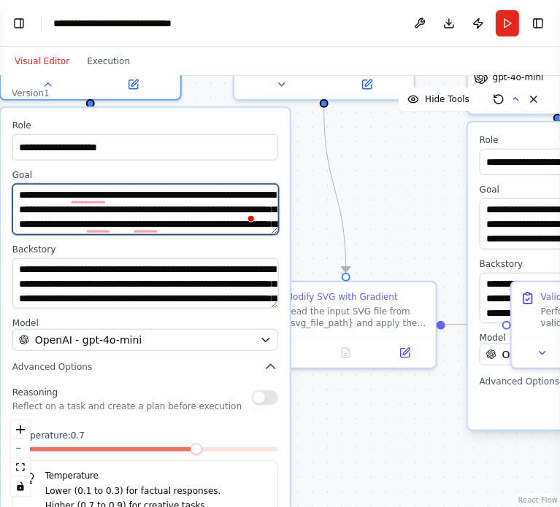 The height and width of the screenshot is (507, 560). I want to click on button: fit view, so click(20, 468).